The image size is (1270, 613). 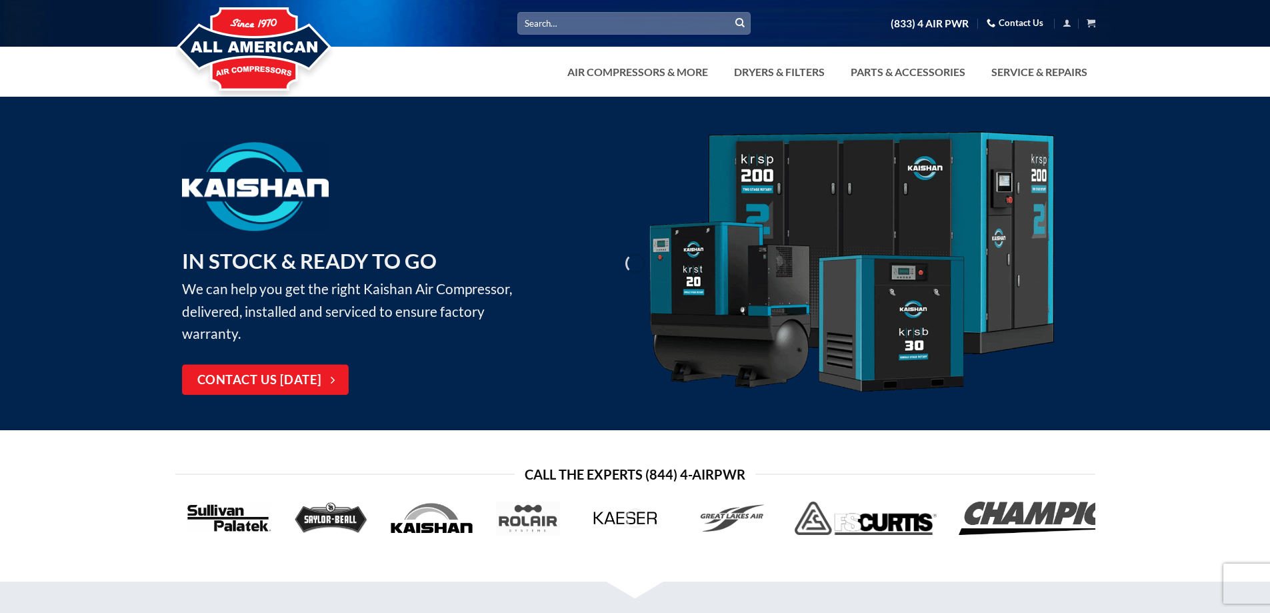 What do you see at coordinates (309, 261) in the screenshot?
I see `strong: IN STOCK & READY TO GO` at bounding box center [309, 261].